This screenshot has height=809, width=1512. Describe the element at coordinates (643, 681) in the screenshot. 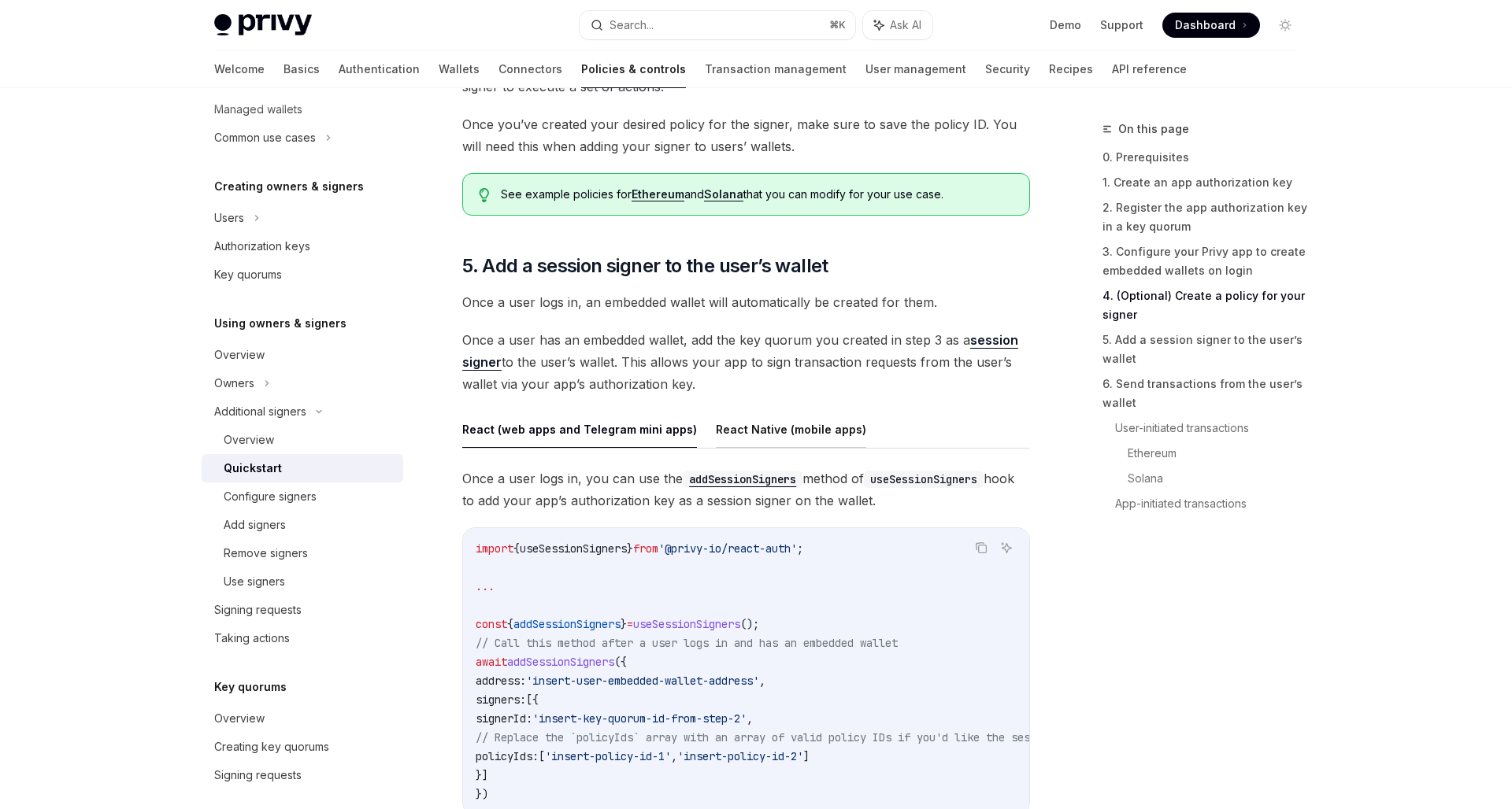

I see `span: 'insert-user-embedded-wallet-address'` at that location.